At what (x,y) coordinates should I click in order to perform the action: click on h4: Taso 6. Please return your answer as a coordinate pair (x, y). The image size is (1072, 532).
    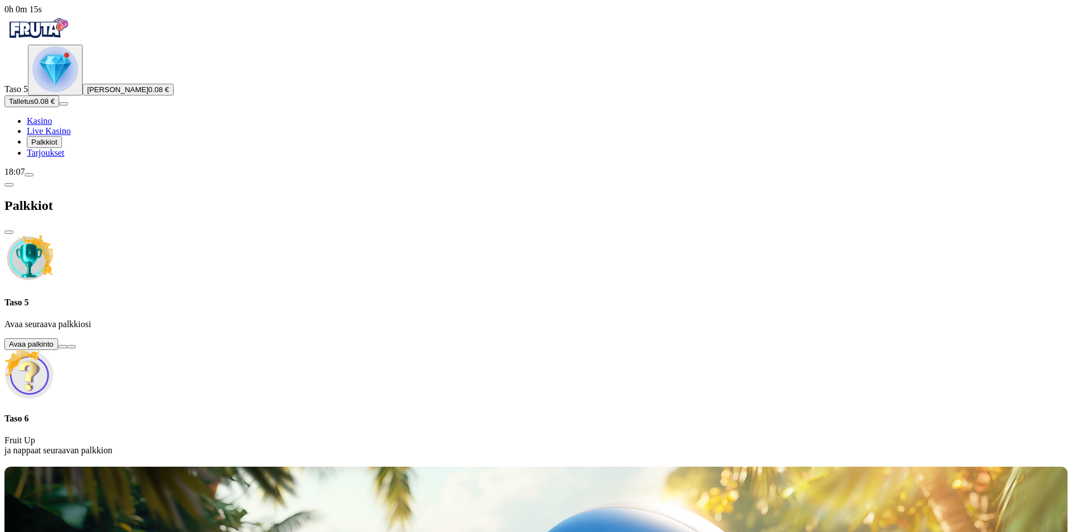
    Looking at the image, I should click on (536, 419).